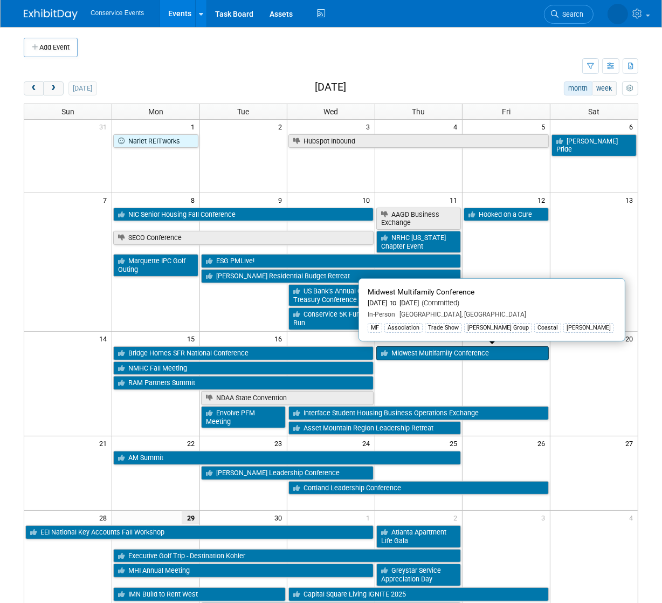 This screenshot has width=662, height=603. I want to click on a: Bridge Homes SFR National Conference, so click(243, 353).